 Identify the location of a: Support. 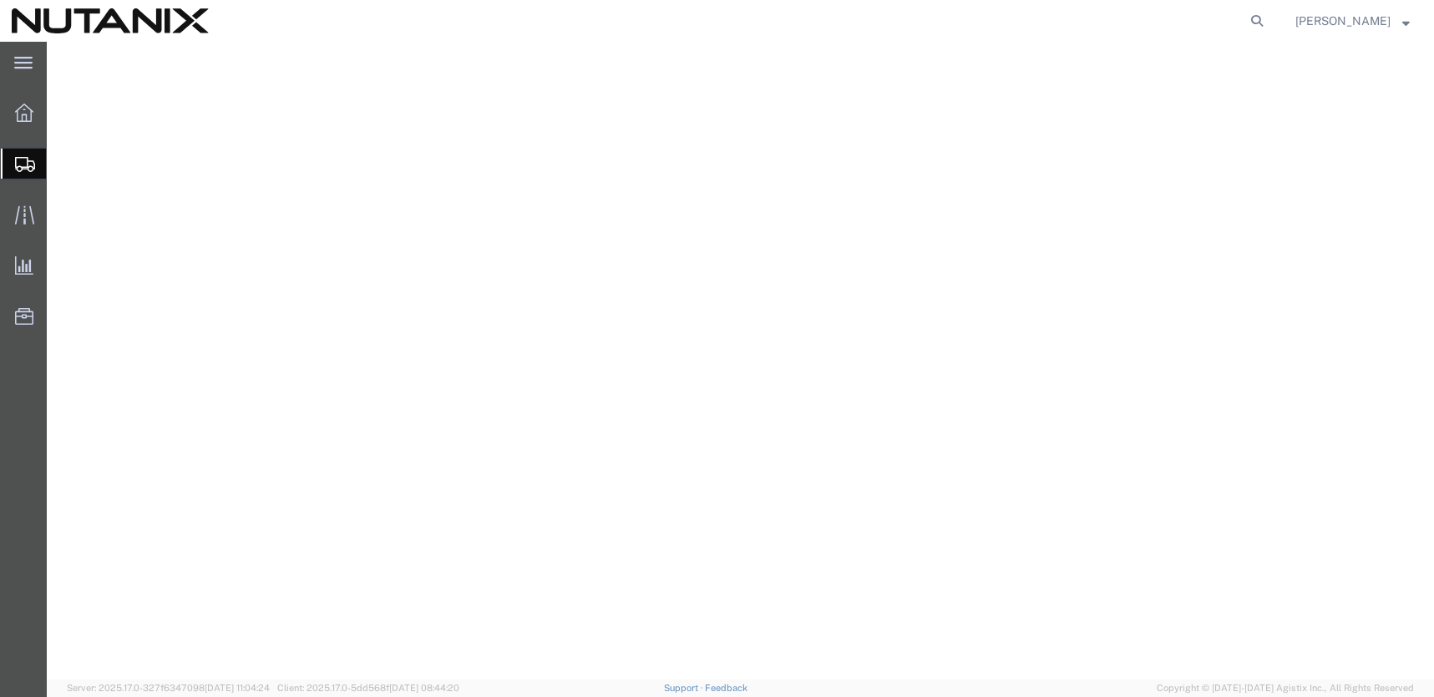
(685, 688).